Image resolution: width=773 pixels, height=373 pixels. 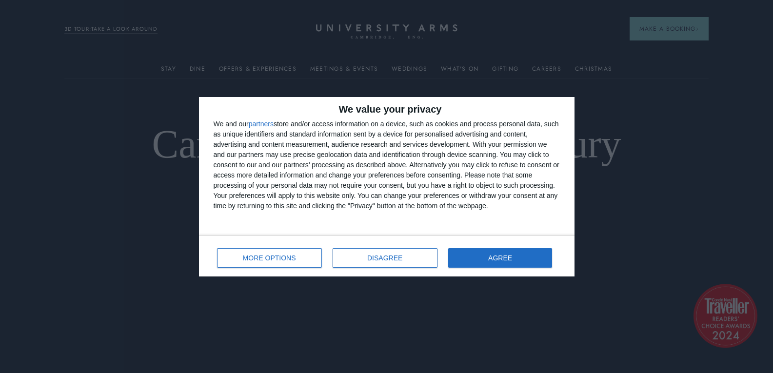 What do you see at coordinates (269, 258) in the screenshot?
I see `span: MORE OPTIONS` at bounding box center [269, 258].